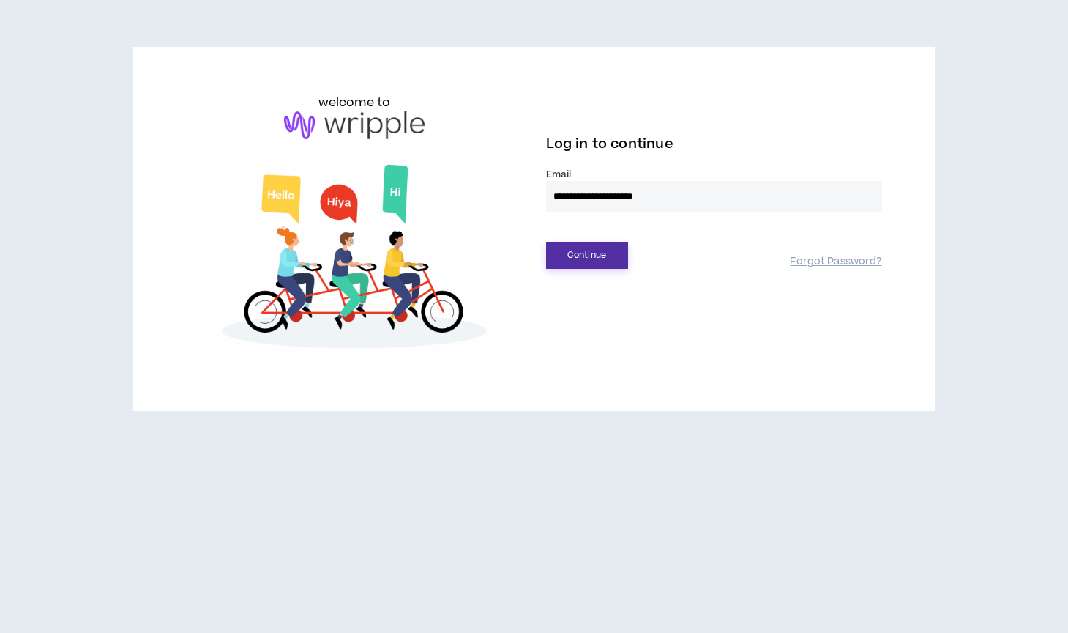  Describe the element at coordinates (714, 174) in the screenshot. I see `label: Email` at that location.